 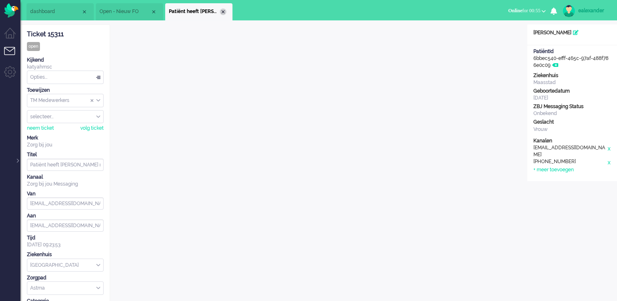 I want to click on div: Geboortedatum, so click(x=573, y=91).